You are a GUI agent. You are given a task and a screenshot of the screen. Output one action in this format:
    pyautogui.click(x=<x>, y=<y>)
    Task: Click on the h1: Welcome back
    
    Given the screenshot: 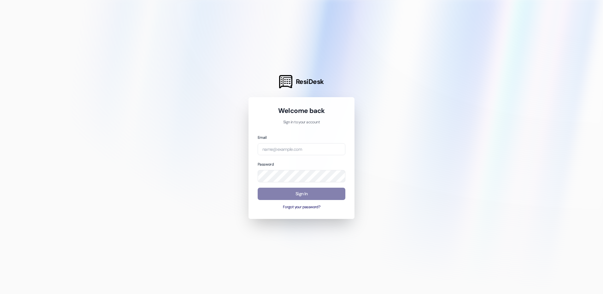 What is the action you would take?
    pyautogui.click(x=302, y=111)
    